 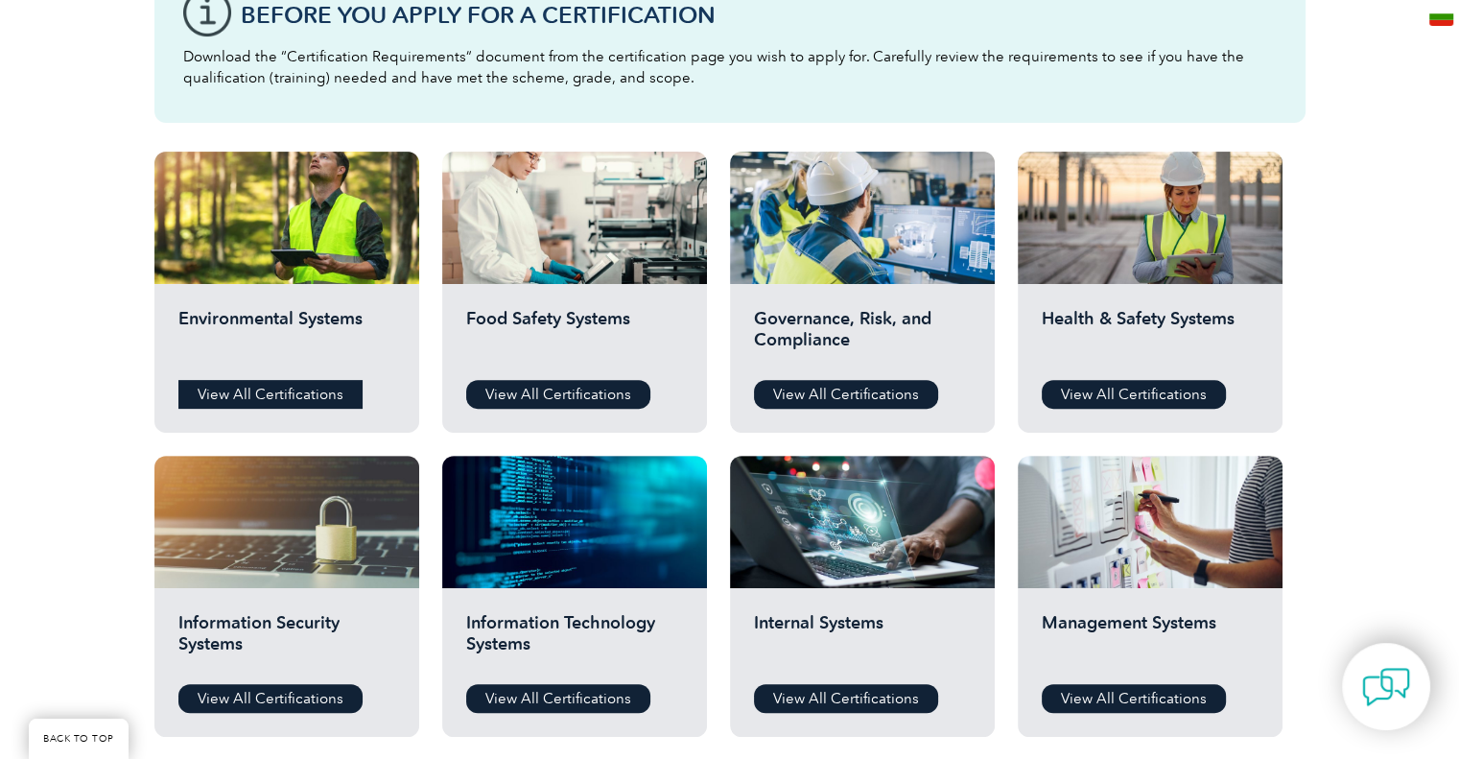 What do you see at coordinates (730, 67) in the screenshot?
I see `p: Download the “Certification Requirements” document from the certification page you wish to apply ...` at bounding box center [730, 67].